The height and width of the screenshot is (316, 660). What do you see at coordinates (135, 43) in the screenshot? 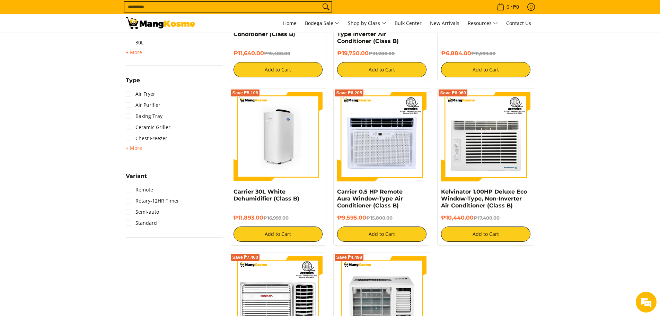
I see `a: 30L` at bounding box center [135, 43].